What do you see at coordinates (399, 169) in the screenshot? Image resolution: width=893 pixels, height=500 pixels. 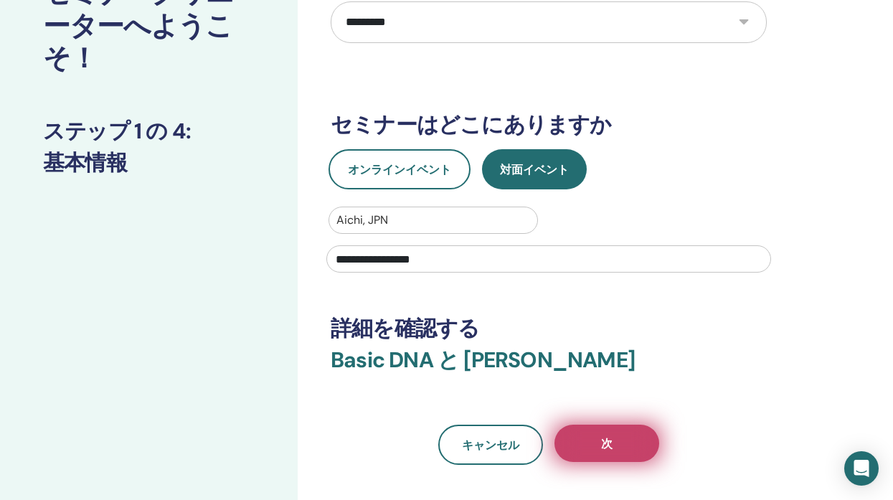 I see `button: オンラインイベント` at bounding box center [399, 169].